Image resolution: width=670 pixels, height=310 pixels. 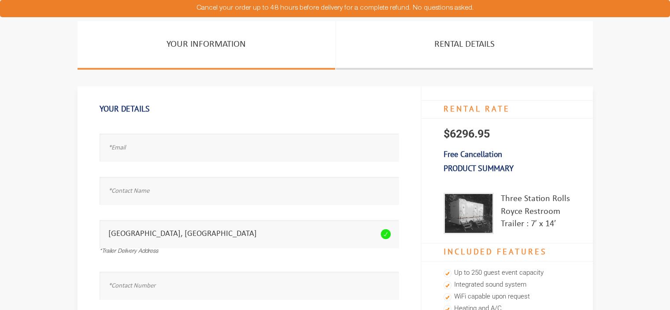 I want to click on li: WiFi capable upon request, so click(x=507, y=297).